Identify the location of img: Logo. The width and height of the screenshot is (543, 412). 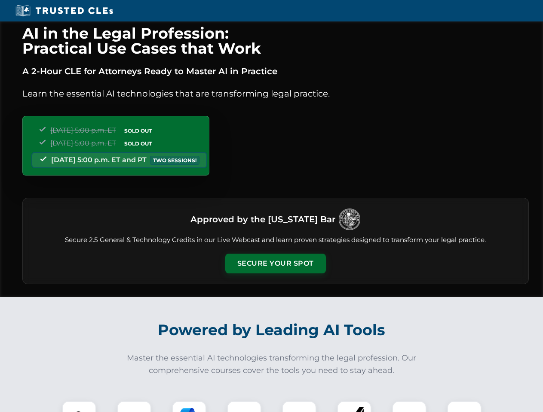
(349, 220).